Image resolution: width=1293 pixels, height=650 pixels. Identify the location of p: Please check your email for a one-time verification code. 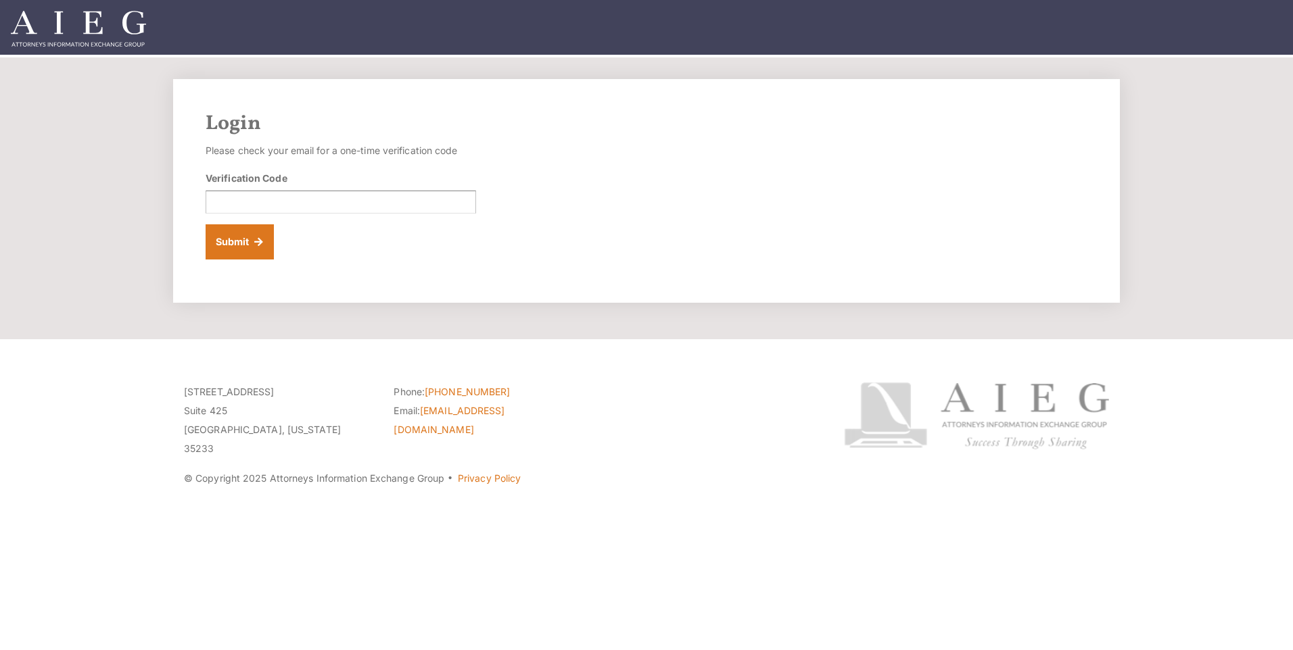
(341, 151).